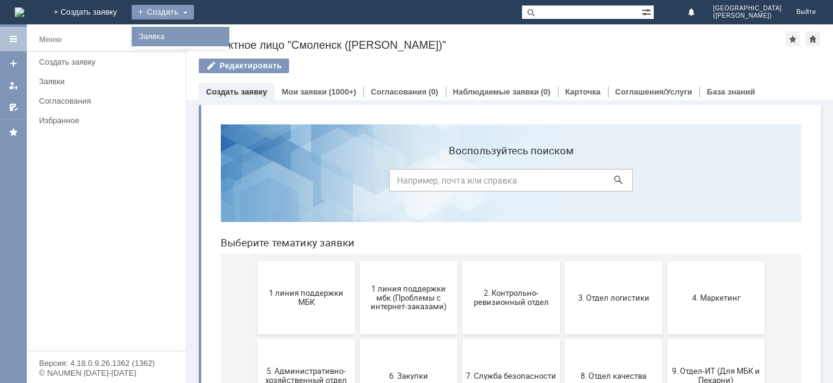  What do you see at coordinates (109, 81) in the screenshot?
I see `div: Заявки` at bounding box center [109, 81].